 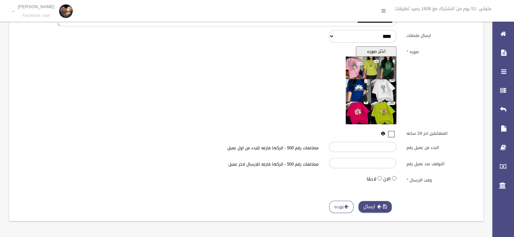 What do you see at coordinates (227, 164) in the screenshot?
I see `h6: مضاعفات رقم 500 - اتركها فارغه للارسال لاخر عميل` at bounding box center [227, 164].